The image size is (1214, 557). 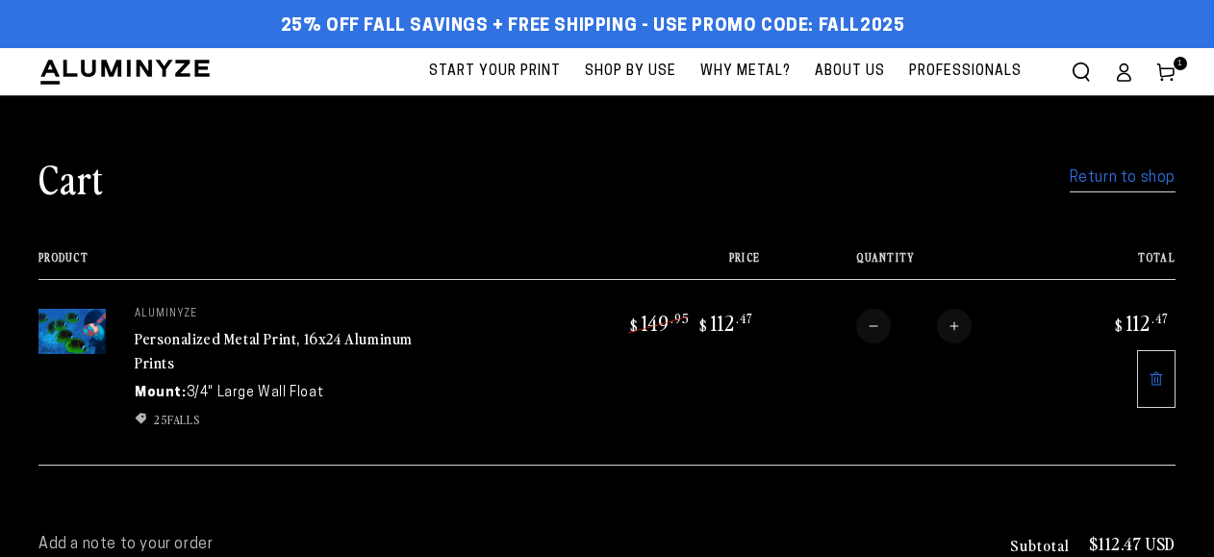 What do you see at coordinates (125, 72) in the screenshot?
I see `img: Aluminyze` at bounding box center [125, 72].